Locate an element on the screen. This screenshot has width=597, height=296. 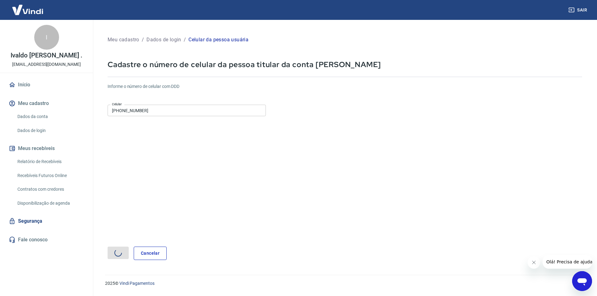
button: Meu cadastro is located at coordinates (46, 103).